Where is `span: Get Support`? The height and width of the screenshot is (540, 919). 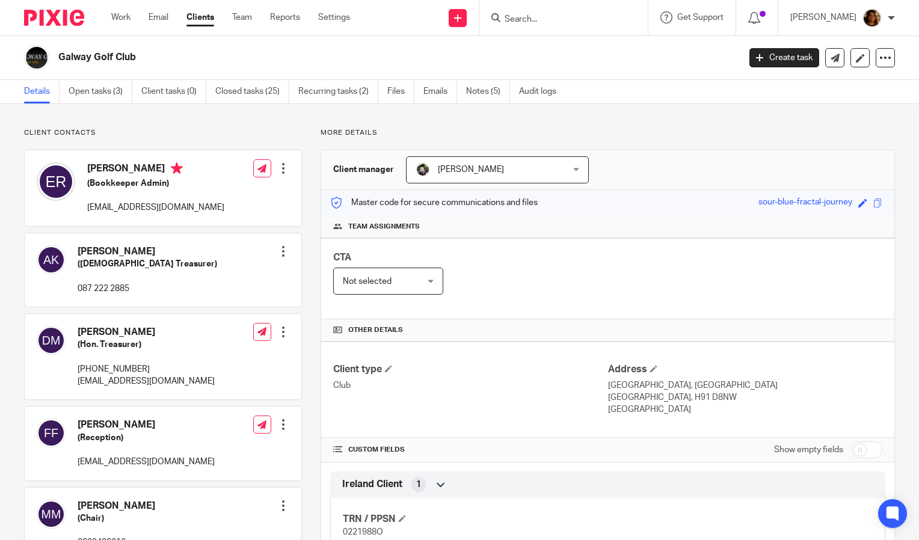
span: Get Support is located at coordinates (700, 17).